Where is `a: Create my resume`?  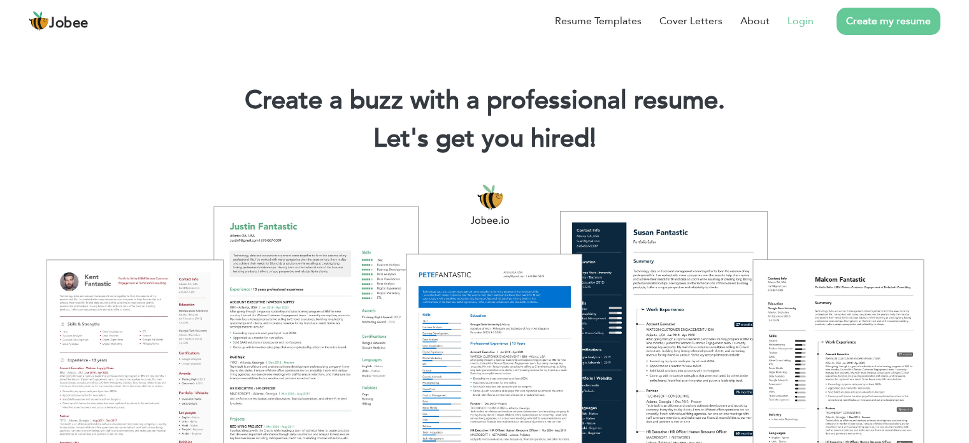
a: Create my resume is located at coordinates (888, 21).